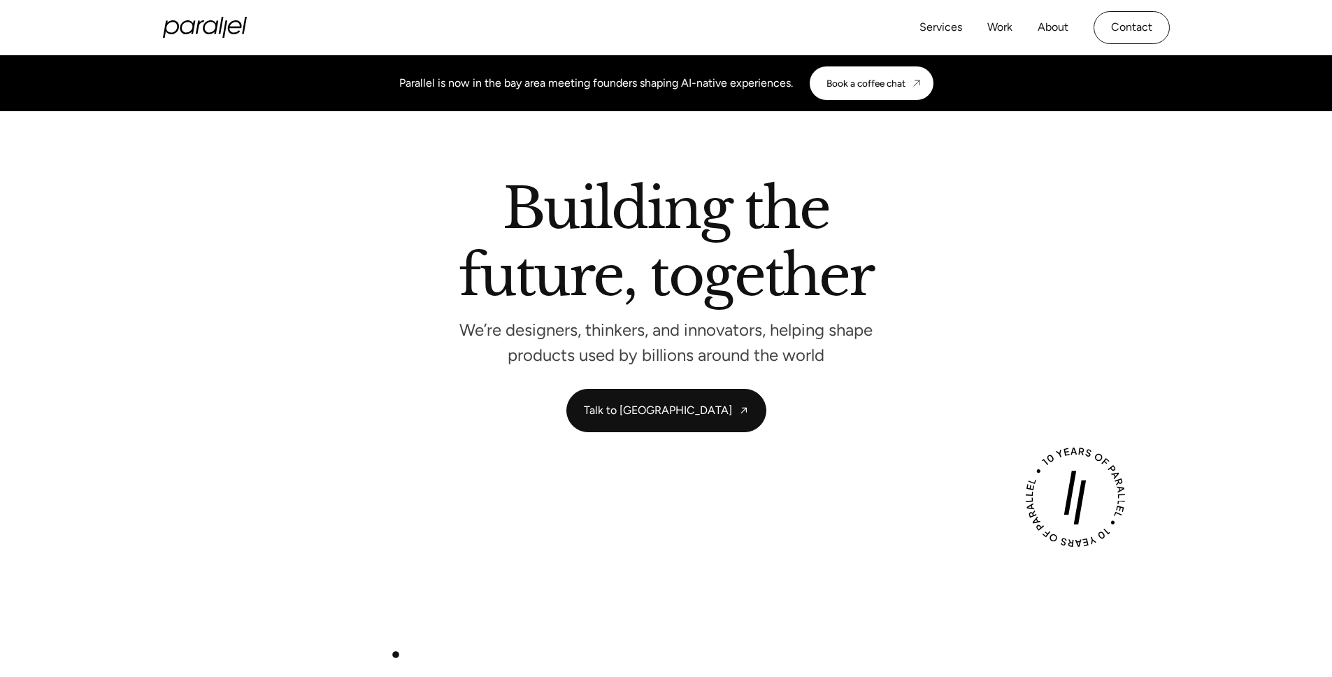  What do you see at coordinates (872, 83) in the screenshot?
I see `a: Book a coffee chat` at bounding box center [872, 83].